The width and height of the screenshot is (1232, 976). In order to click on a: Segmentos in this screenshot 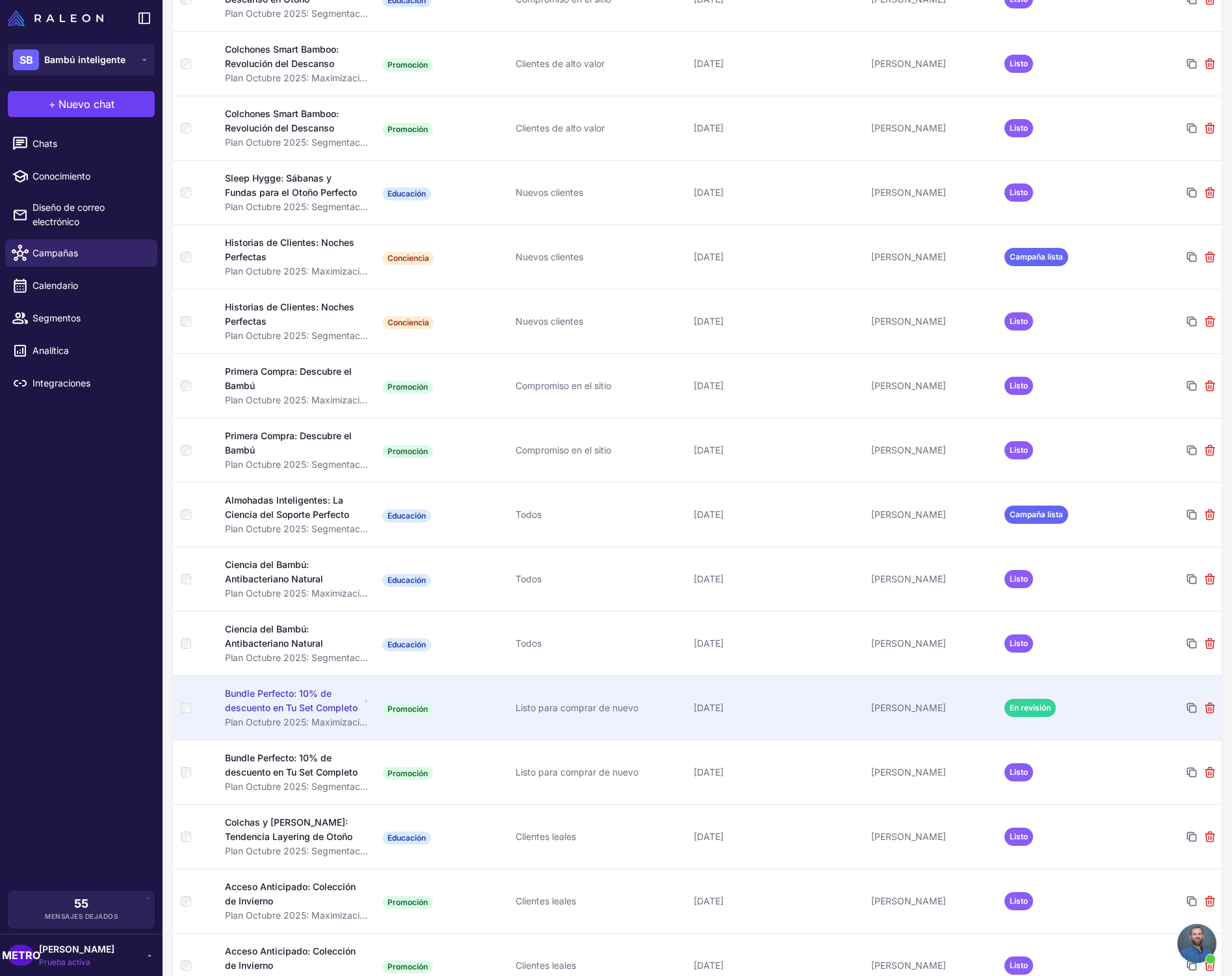, I will do `click(81, 318)`.